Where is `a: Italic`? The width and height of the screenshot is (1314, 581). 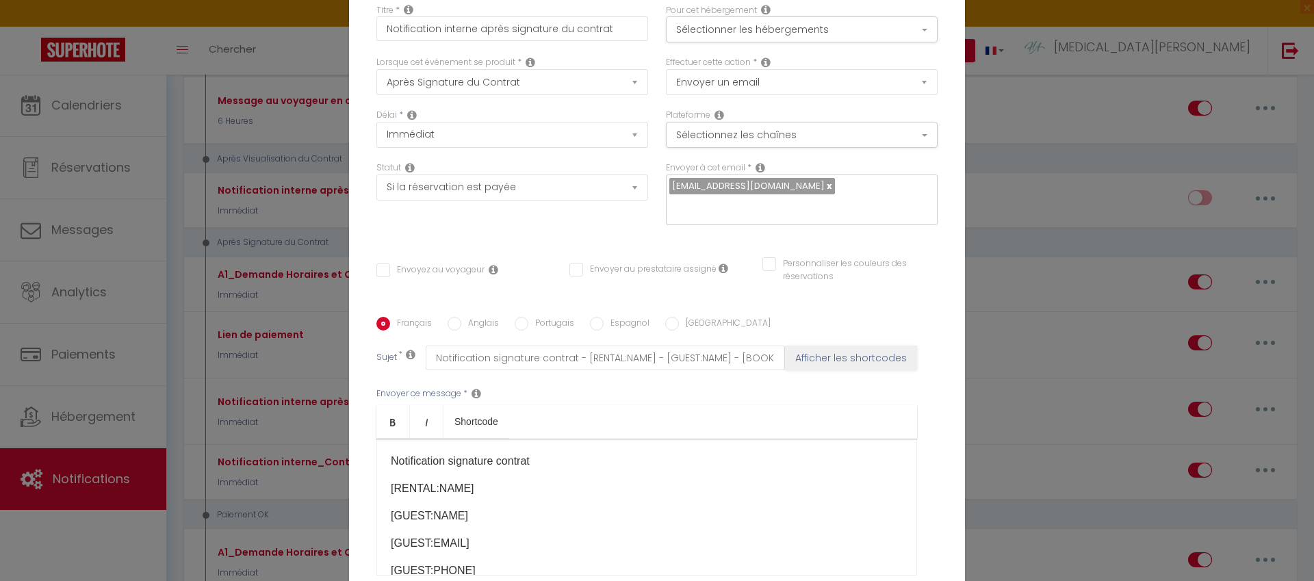
a: Italic is located at coordinates (426, 422).